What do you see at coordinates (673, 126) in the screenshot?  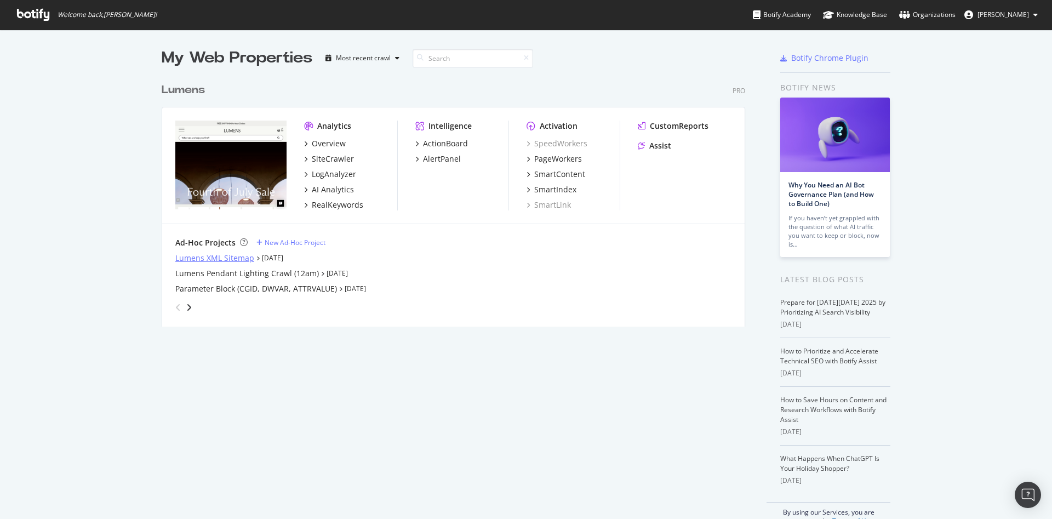 I see `a: CustomReports` at bounding box center [673, 126].